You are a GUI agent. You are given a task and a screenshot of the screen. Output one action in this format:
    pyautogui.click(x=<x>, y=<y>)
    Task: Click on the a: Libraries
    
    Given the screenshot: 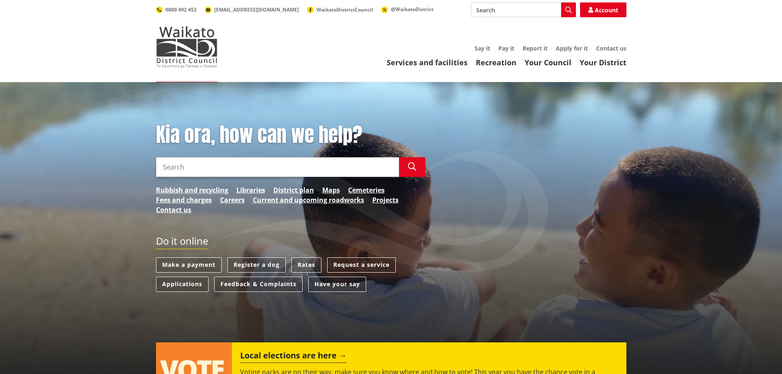 What is the action you would take?
    pyautogui.click(x=251, y=190)
    